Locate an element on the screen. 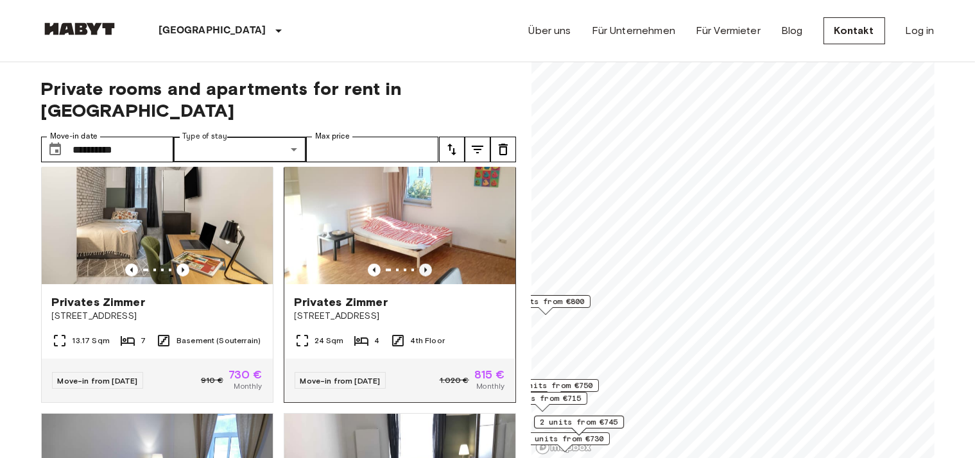 This screenshot has height=458, width=975. img: Marketing picture of unit DE-02-004-006-03HF is located at coordinates (157, 207).